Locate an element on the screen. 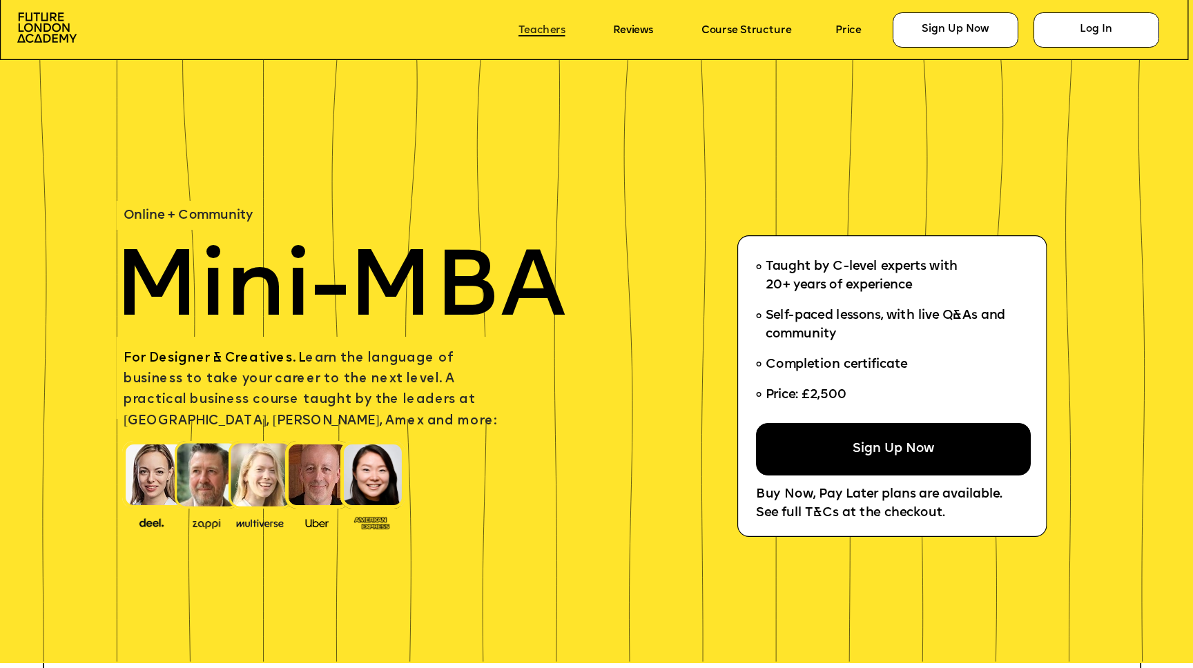 The image size is (1193, 668). span: Online + Community is located at coordinates (188, 215).